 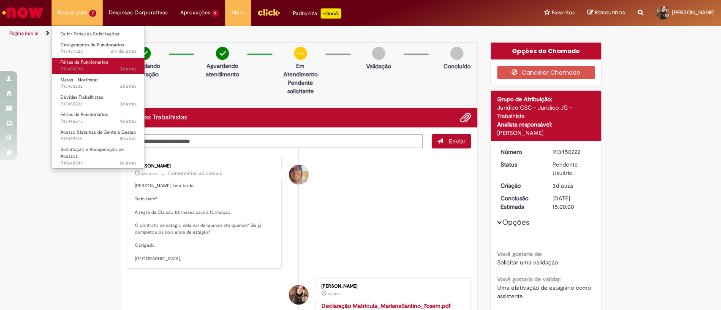 I want to click on span: 32m atrás, so click(x=149, y=174).